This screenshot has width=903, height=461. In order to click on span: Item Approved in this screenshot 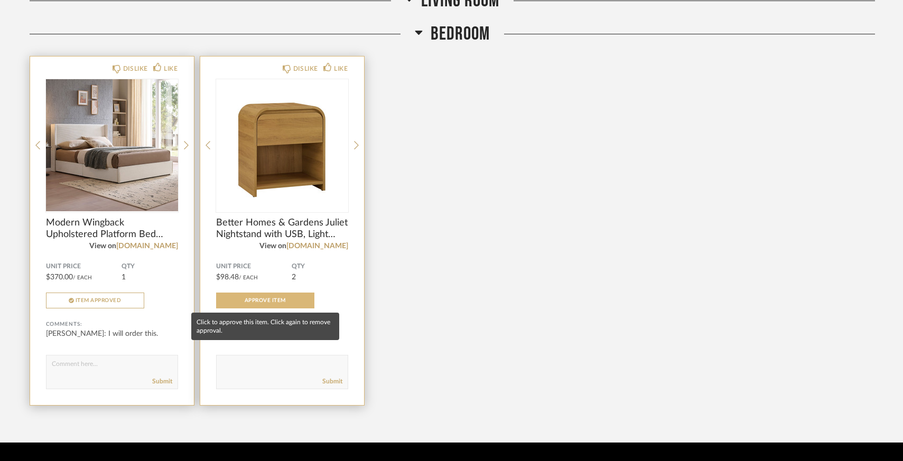, I will do `click(98, 301)`.